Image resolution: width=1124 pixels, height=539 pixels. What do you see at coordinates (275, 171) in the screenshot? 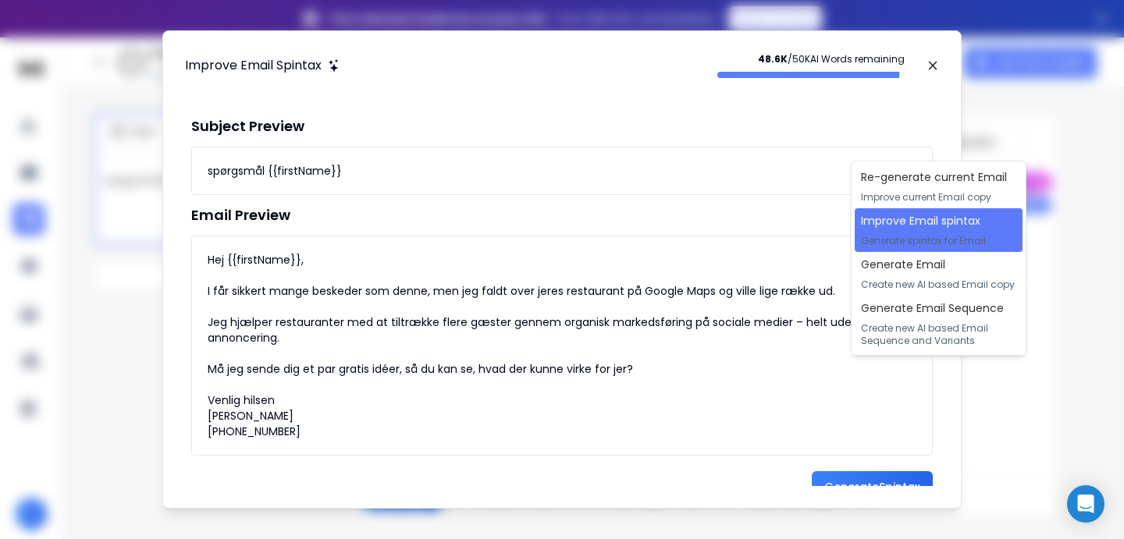
I see `div: spørgsmål {{firstName}}` at bounding box center [275, 171].